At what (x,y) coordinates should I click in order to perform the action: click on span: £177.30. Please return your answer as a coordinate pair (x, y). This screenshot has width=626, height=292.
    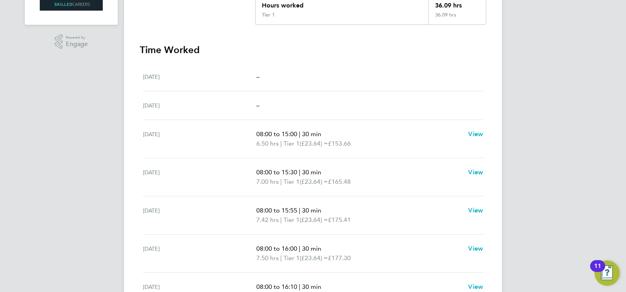
    Looking at the image, I should click on (339, 258).